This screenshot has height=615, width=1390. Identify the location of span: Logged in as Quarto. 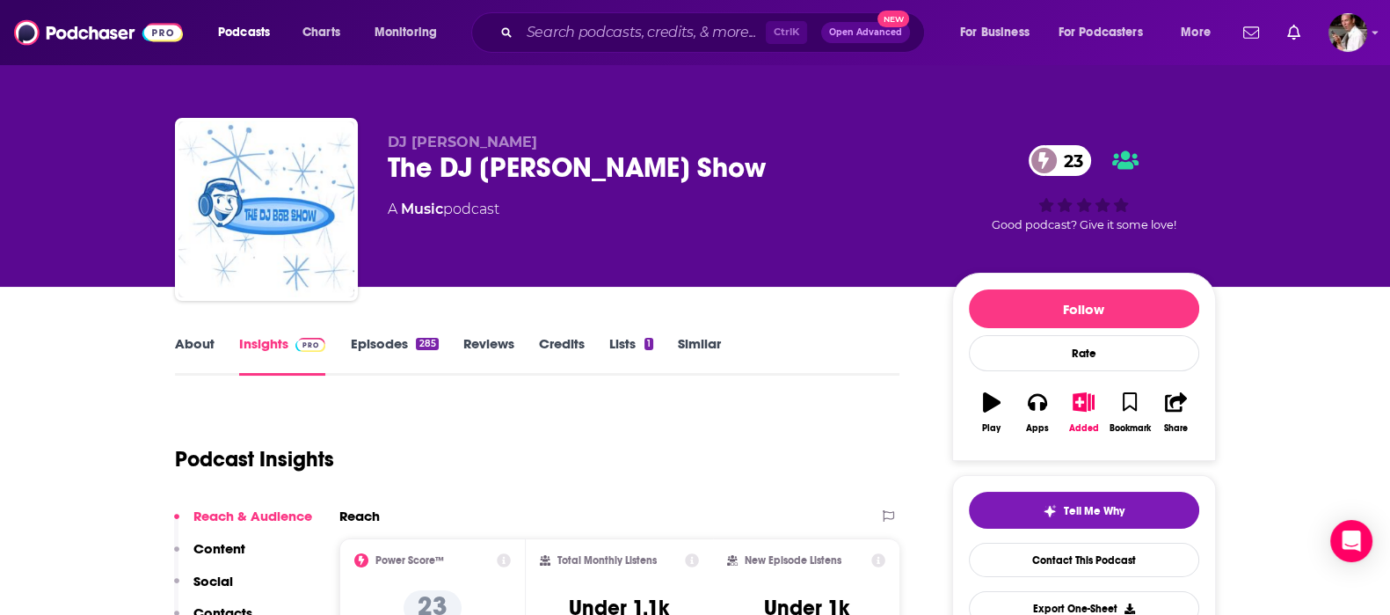
(1348, 33).